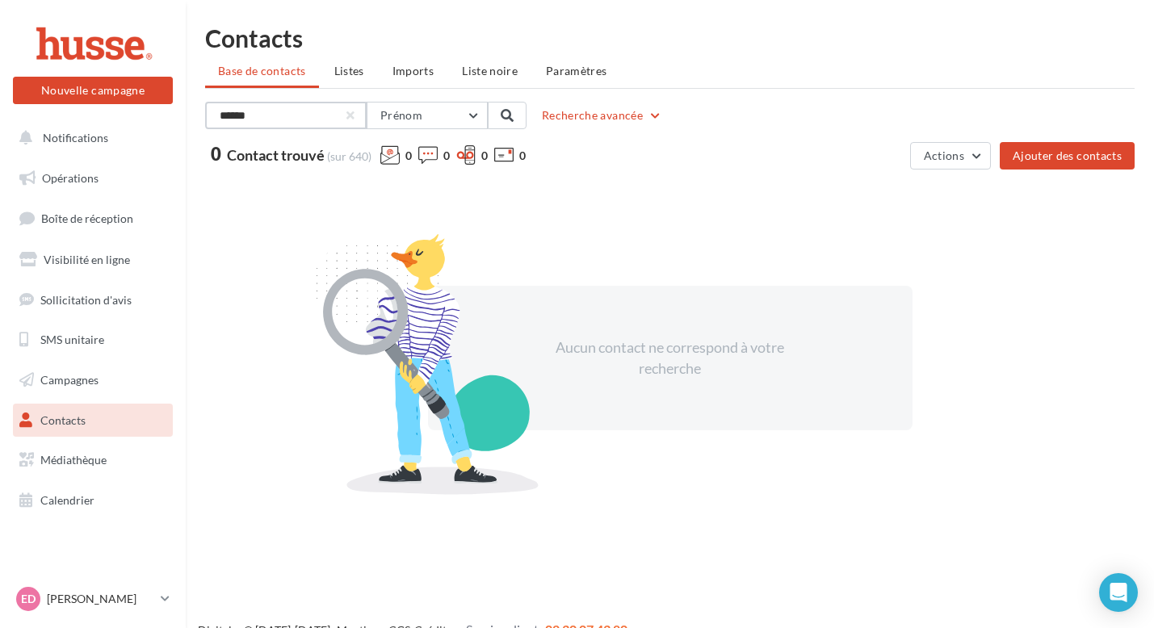 This screenshot has width=1154, height=628. What do you see at coordinates (93, 380) in the screenshot?
I see `a: Campagnes` at bounding box center [93, 380].